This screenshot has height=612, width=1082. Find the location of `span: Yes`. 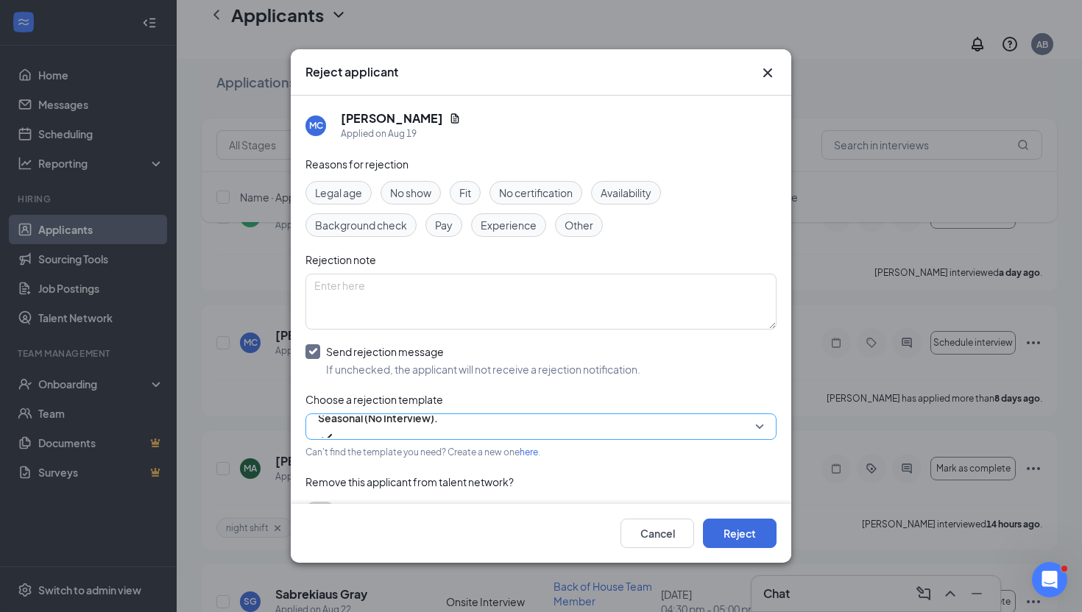

span: Yes is located at coordinates (350, 511).